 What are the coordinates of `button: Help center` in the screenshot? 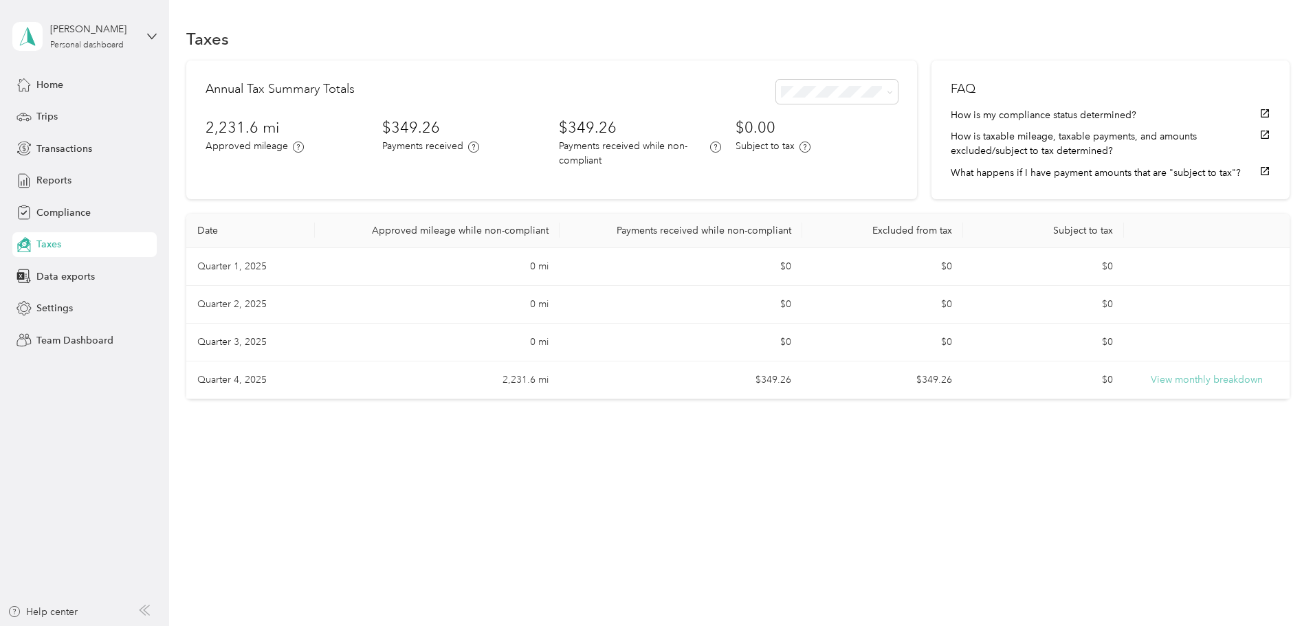 It's located at (43, 612).